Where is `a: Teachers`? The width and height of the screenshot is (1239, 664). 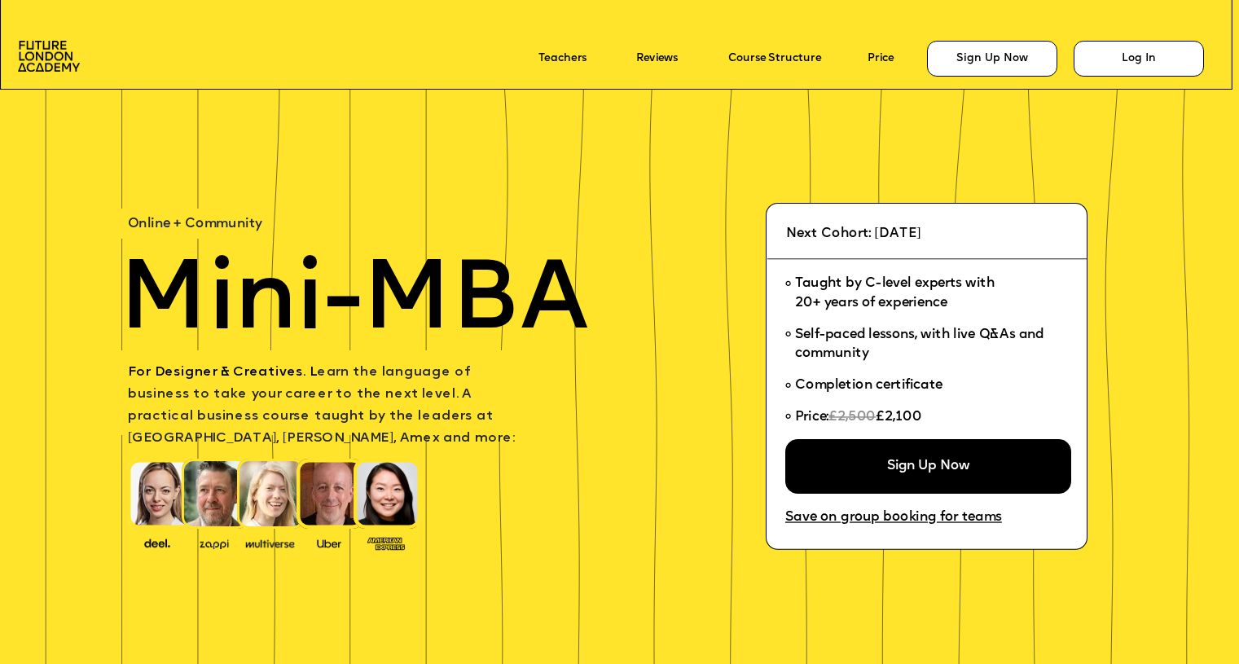 a: Teachers is located at coordinates (562, 58).